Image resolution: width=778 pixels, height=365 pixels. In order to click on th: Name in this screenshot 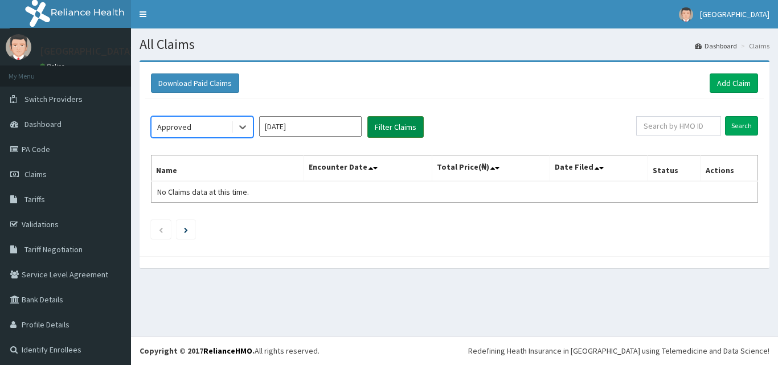, I will do `click(228, 169)`.